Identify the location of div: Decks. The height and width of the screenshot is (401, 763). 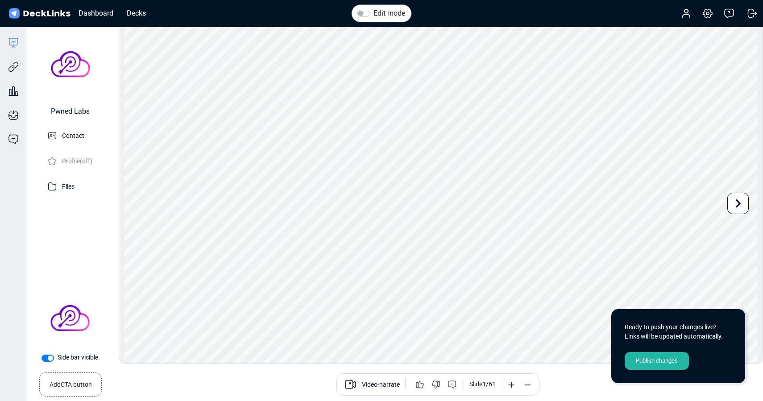
(136, 13).